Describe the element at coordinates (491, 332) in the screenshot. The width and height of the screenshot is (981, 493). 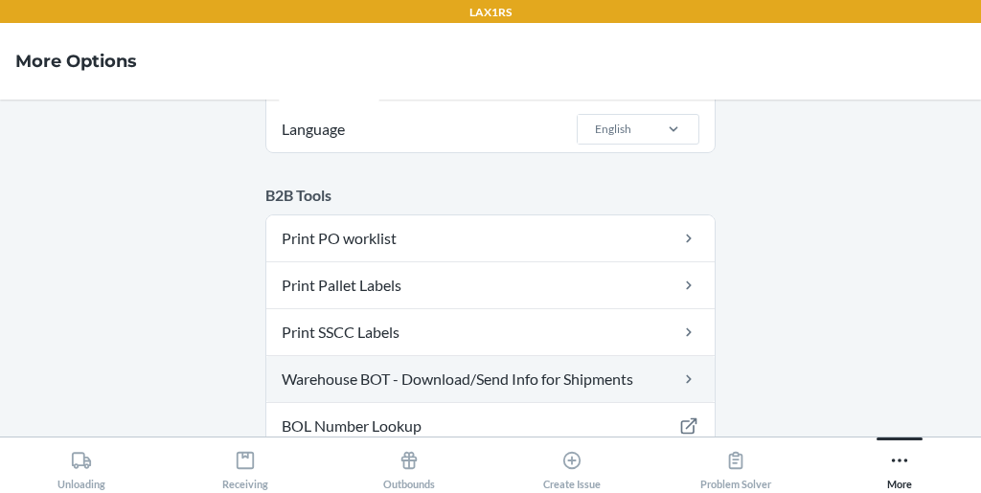
I see `a: Print SSCC Labels` at that location.